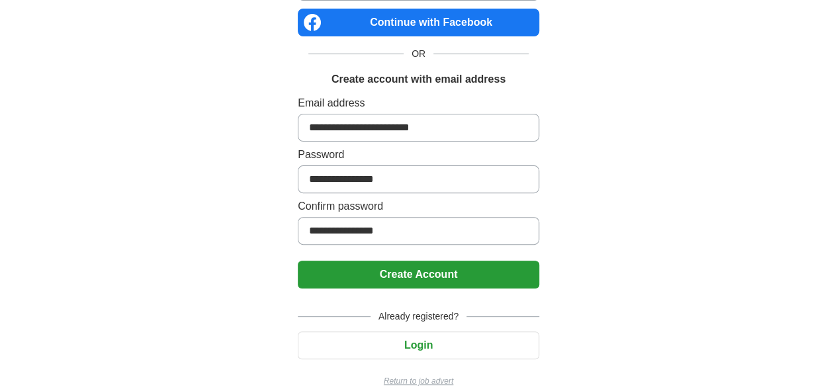 The width and height of the screenshot is (837, 387). Describe the element at coordinates (418, 345) in the screenshot. I see `a: Login` at that location.